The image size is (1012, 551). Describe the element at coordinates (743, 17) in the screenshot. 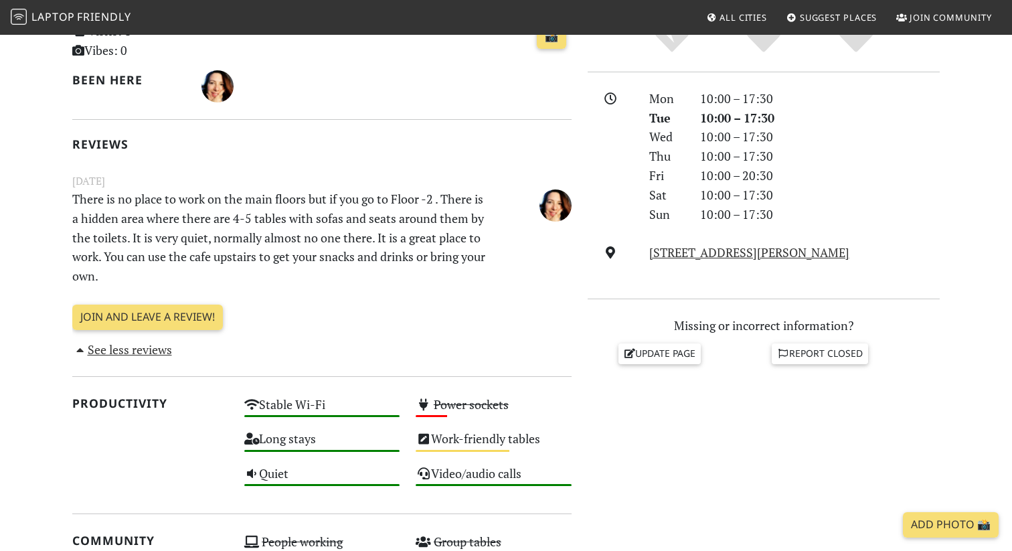

I see `span: All Cities` at that location.